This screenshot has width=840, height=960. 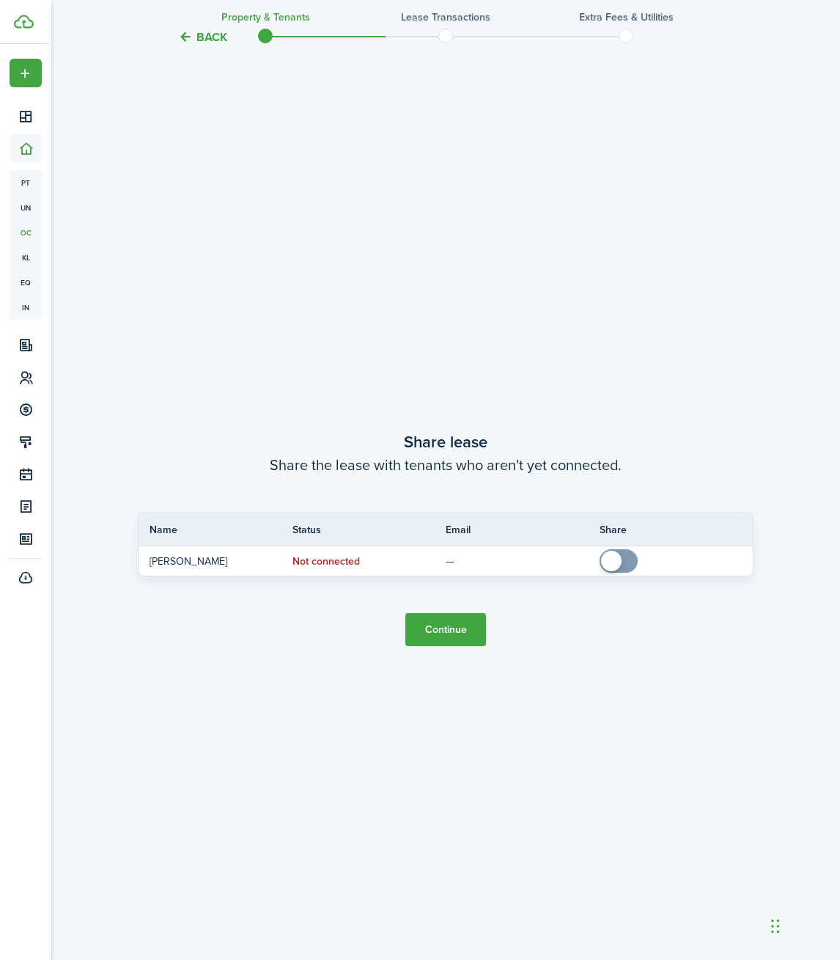 What do you see at coordinates (523, 529) in the screenshot?
I see `th: Email` at bounding box center [523, 529].